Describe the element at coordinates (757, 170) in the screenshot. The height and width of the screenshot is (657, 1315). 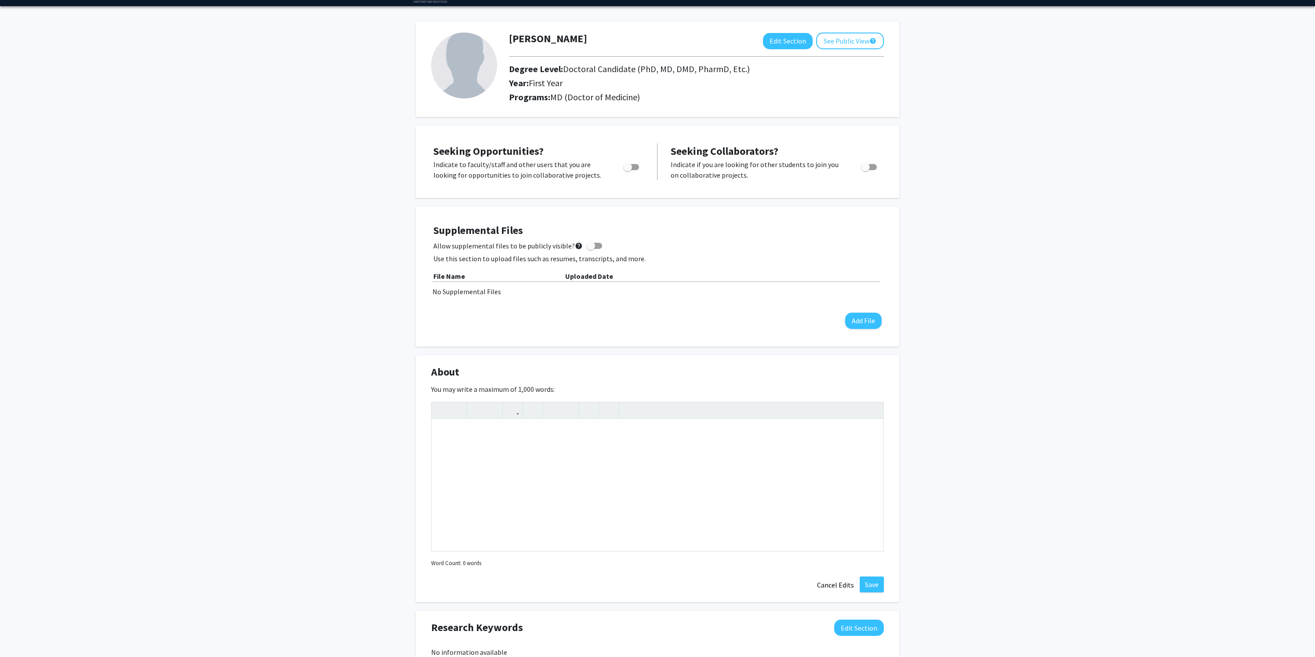
I see `p: Indicate if you are looking for other students to join you on collaborative projects.` at that location.